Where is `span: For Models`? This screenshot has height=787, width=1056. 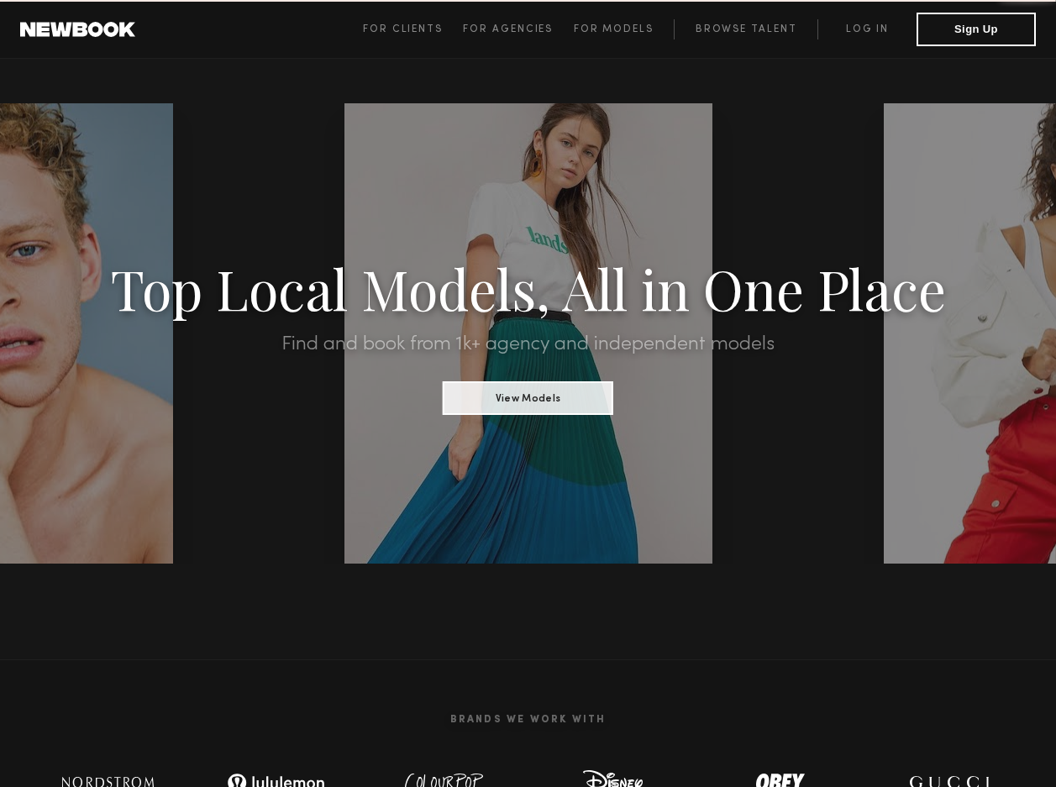
span: For Models is located at coordinates (613, 29).